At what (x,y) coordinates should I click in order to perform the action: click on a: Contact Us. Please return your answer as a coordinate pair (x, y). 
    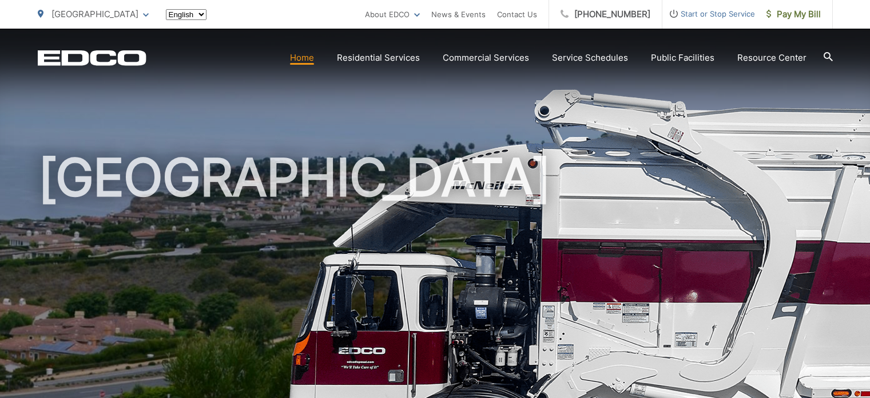
    Looking at the image, I should click on (517, 14).